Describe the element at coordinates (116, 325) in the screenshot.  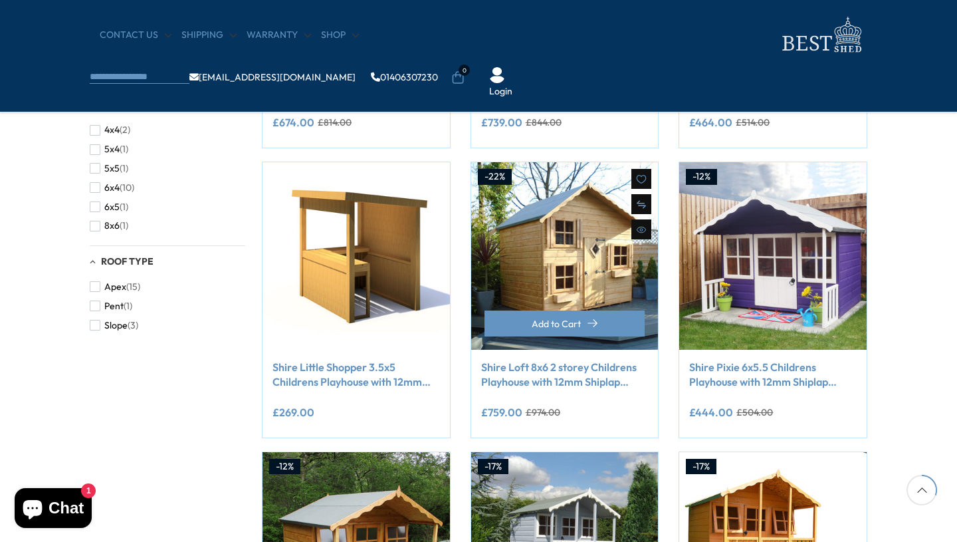
I see `span: Slope` at that location.